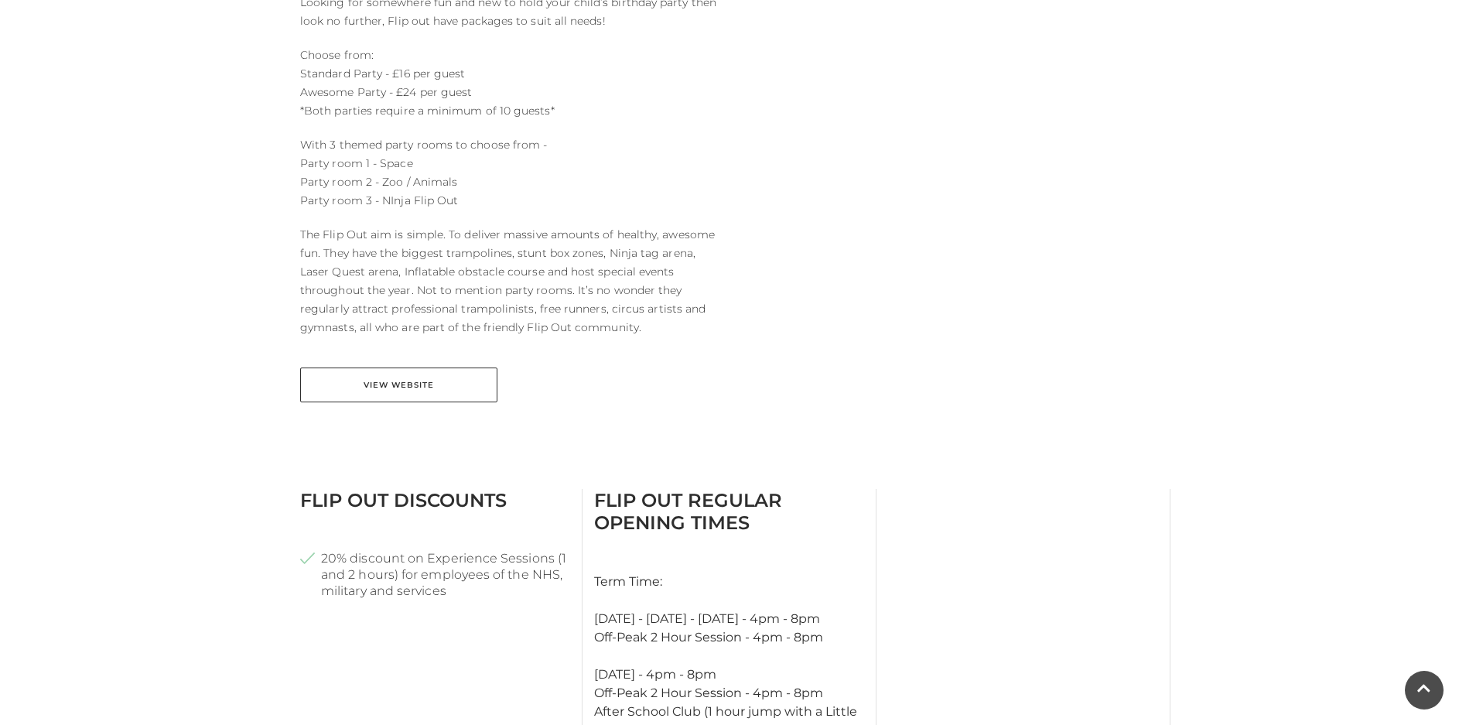  I want to click on li: 20% discount on Experience Sessions (1 and 2 hours) for employees of the NHS, military and services, so click(435, 574).